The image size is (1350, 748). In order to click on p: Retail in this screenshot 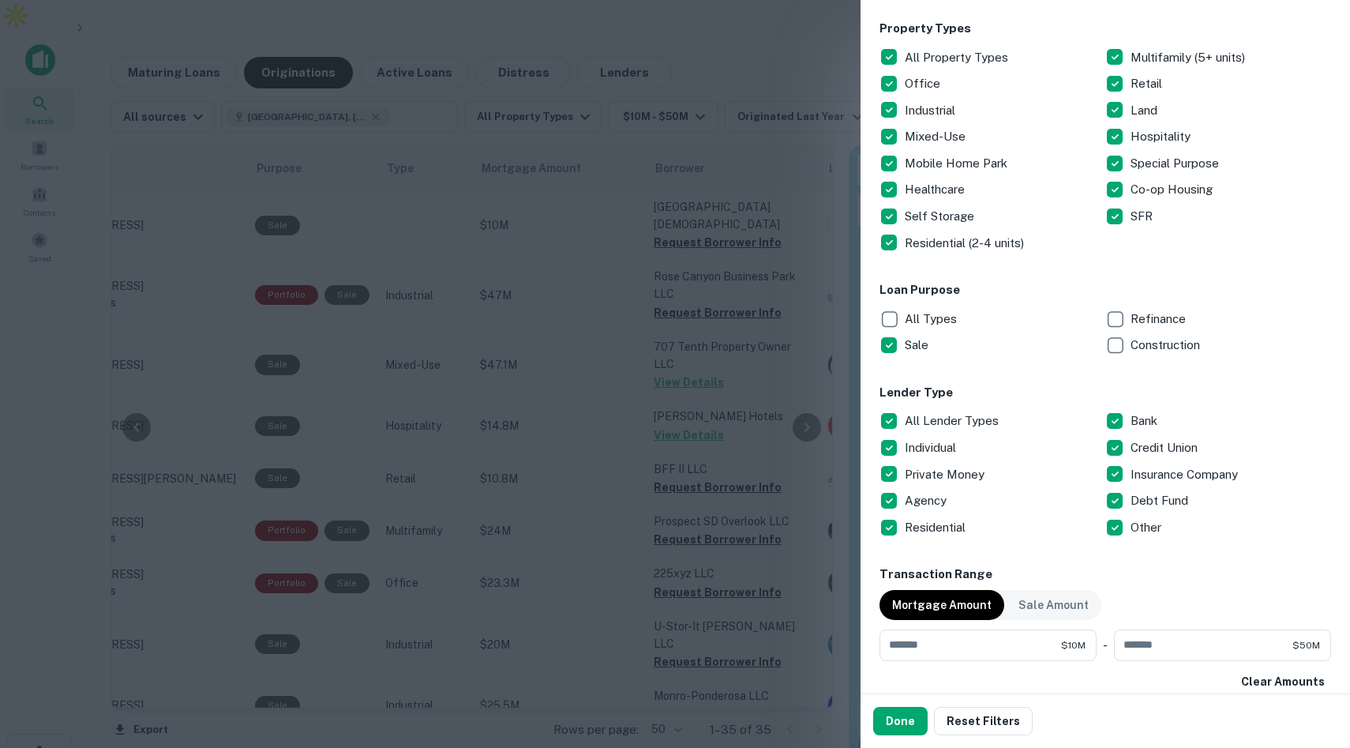, I will do `click(1148, 84)`.